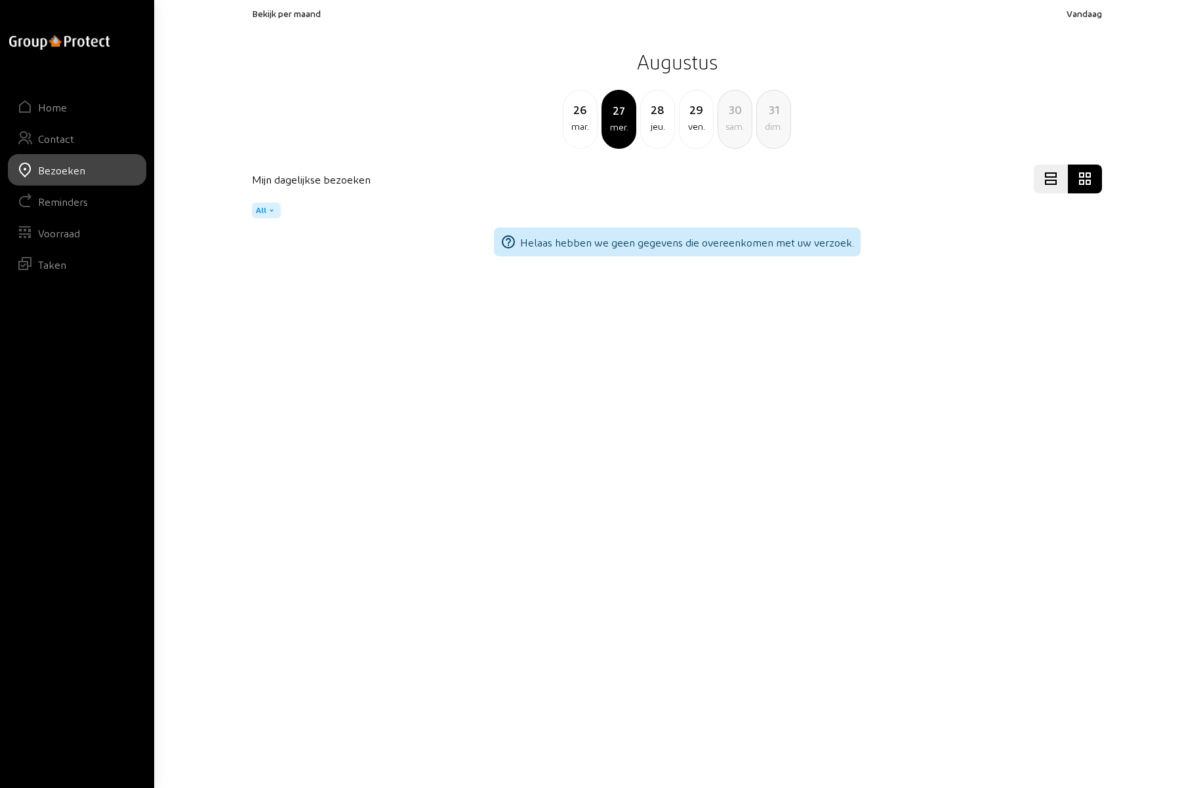 The image size is (1203, 788). Describe the element at coordinates (773, 127) in the screenshot. I see `div: dim.` at that location.